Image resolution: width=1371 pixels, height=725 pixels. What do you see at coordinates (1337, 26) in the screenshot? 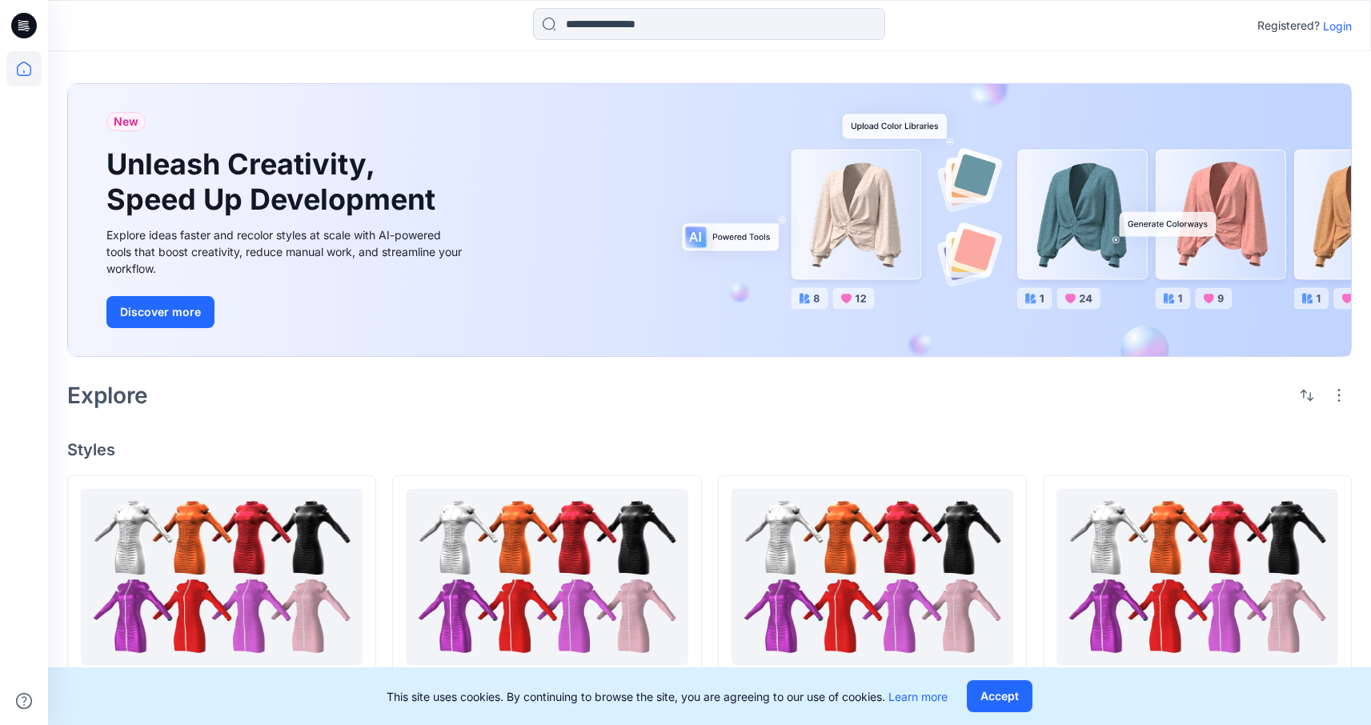
I see `p: Login` at bounding box center [1337, 26].